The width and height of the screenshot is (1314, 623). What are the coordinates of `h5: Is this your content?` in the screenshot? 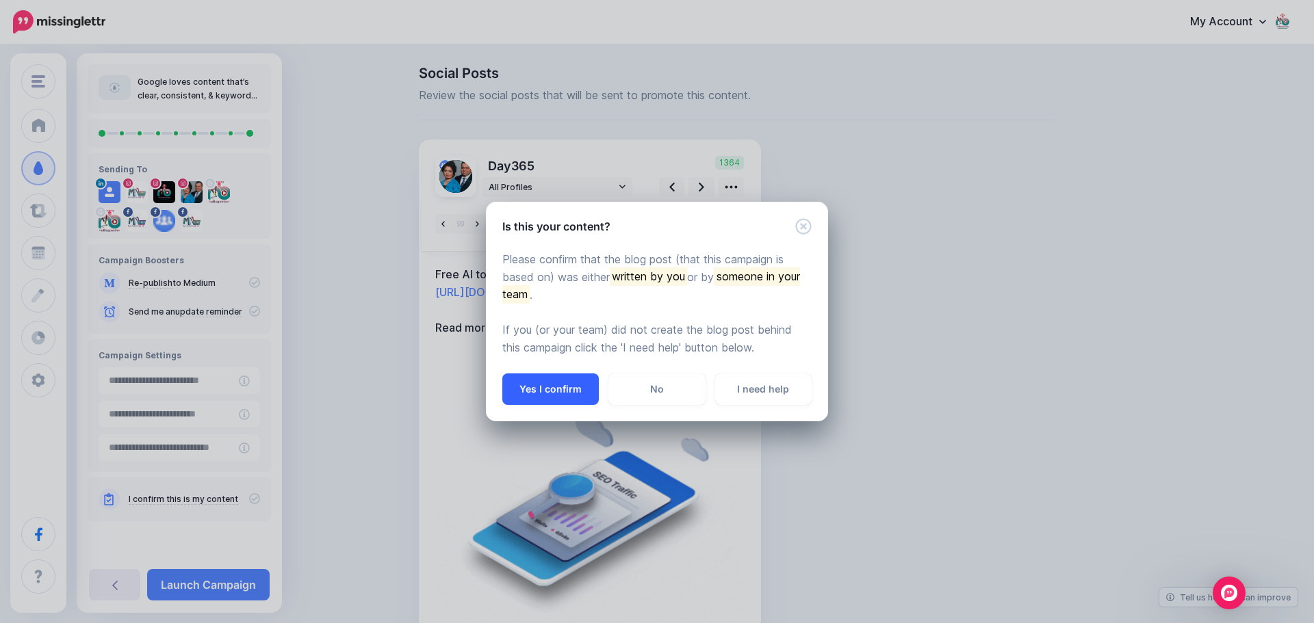 It's located at (556, 227).